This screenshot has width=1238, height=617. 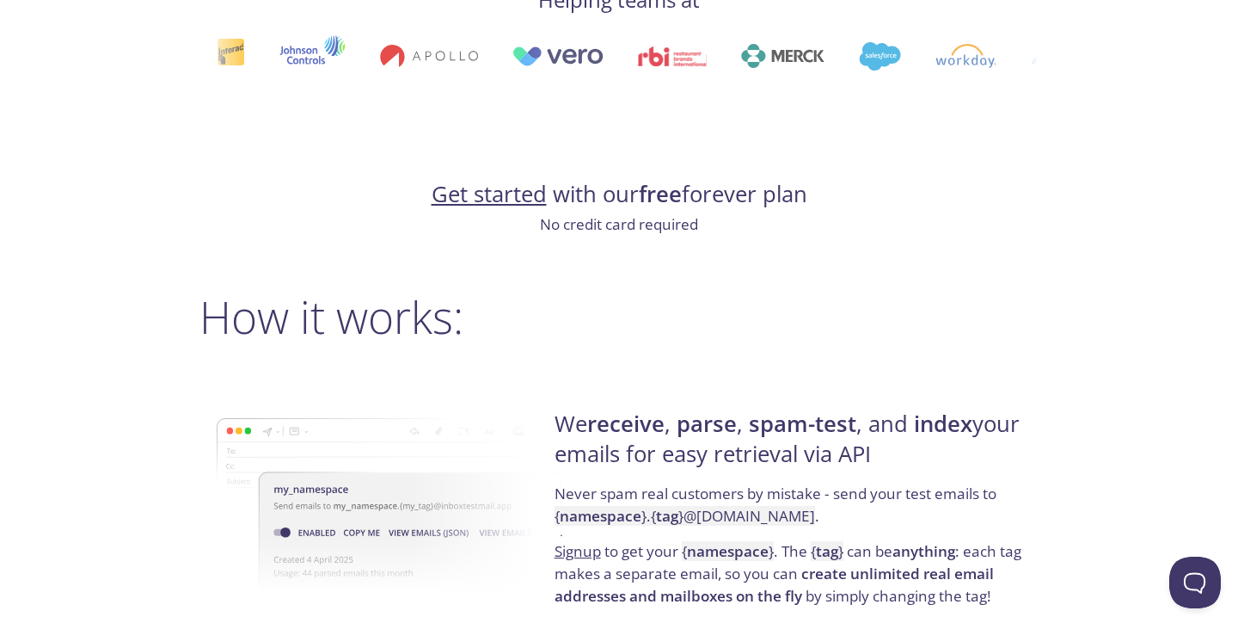 What do you see at coordinates (669, 56) in the screenshot?
I see `img: rbi` at bounding box center [669, 56].